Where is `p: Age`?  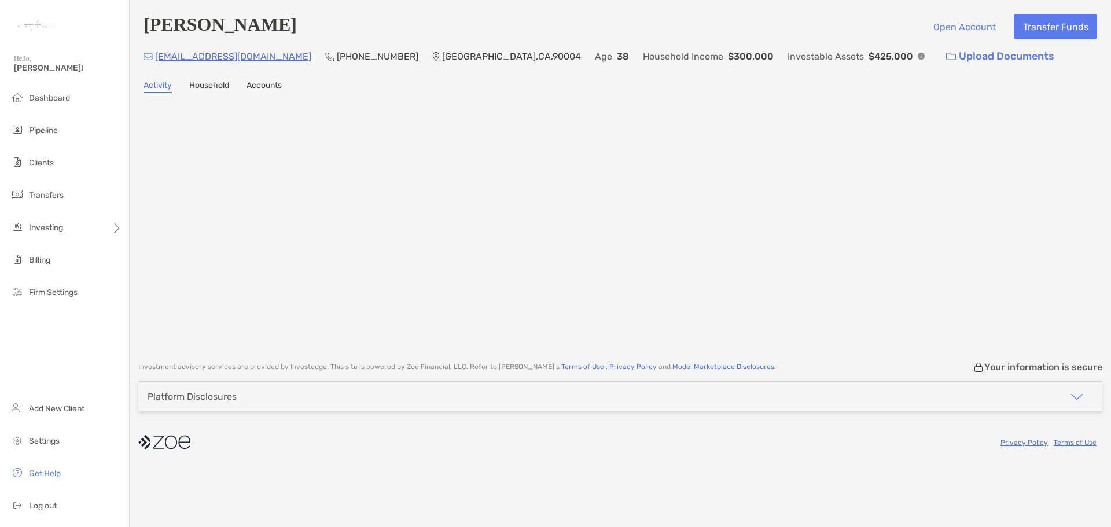
p: Age is located at coordinates (603, 56).